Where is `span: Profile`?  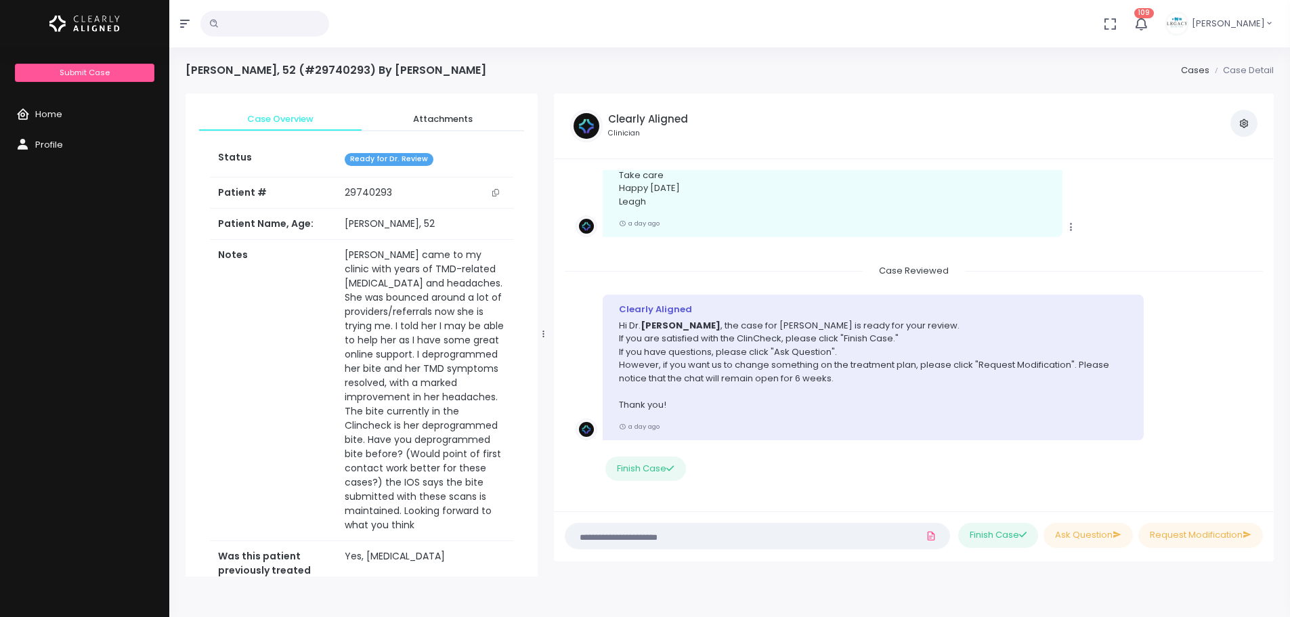
span: Profile is located at coordinates (49, 144).